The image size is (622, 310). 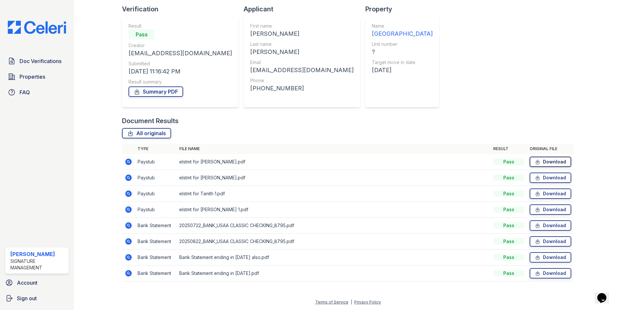 What do you see at coordinates (32, 77) in the screenshot?
I see `span: Properties` at bounding box center [32, 77].